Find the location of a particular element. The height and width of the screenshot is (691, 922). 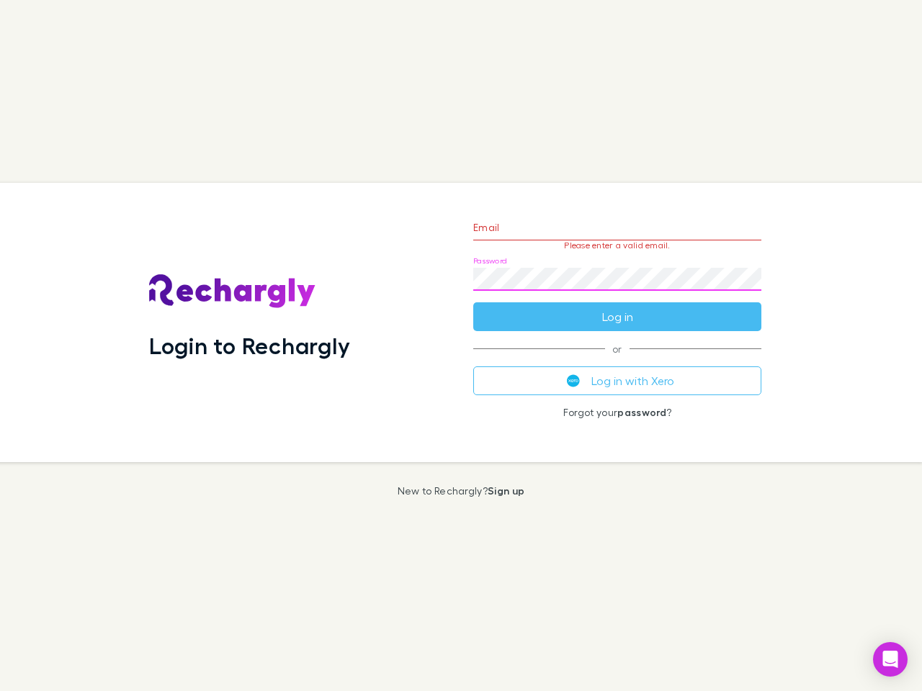

a: password is located at coordinates (641, 412).